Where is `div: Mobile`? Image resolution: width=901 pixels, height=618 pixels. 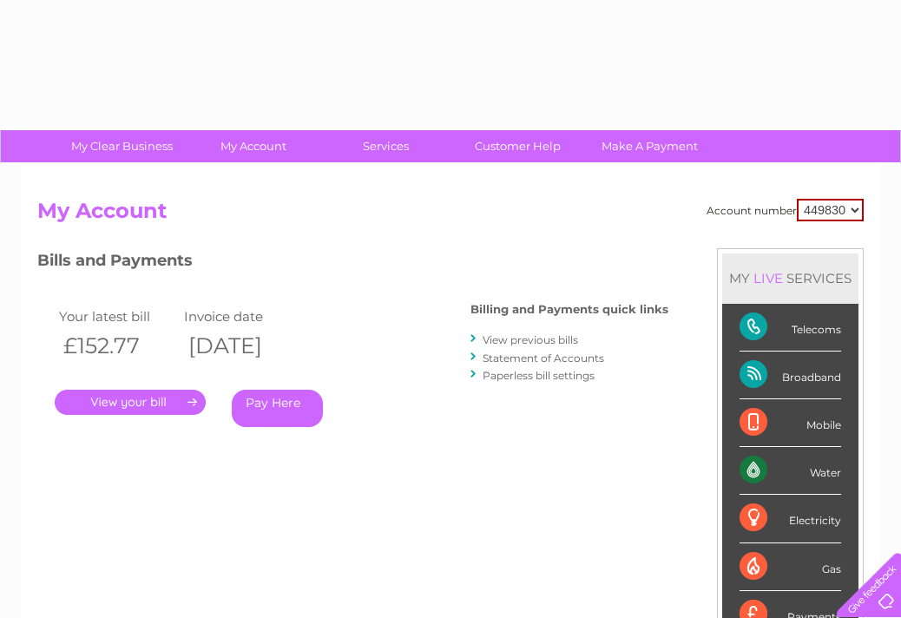 div: Mobile is located at coordinates (790, 423).